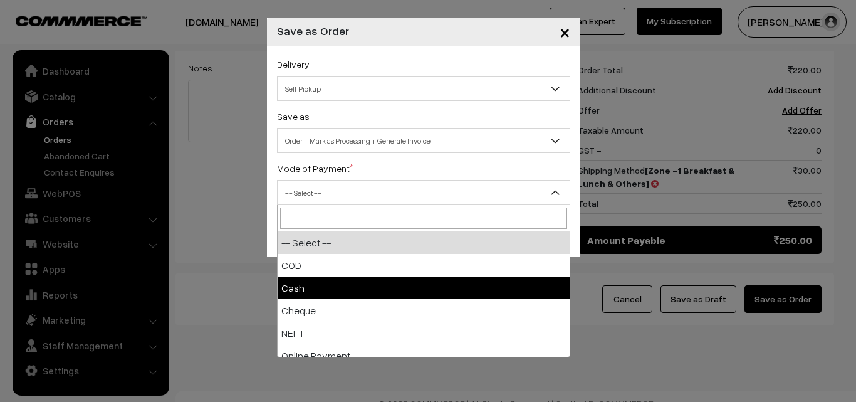  I want to click on label: Delivery, so click(293, 64).